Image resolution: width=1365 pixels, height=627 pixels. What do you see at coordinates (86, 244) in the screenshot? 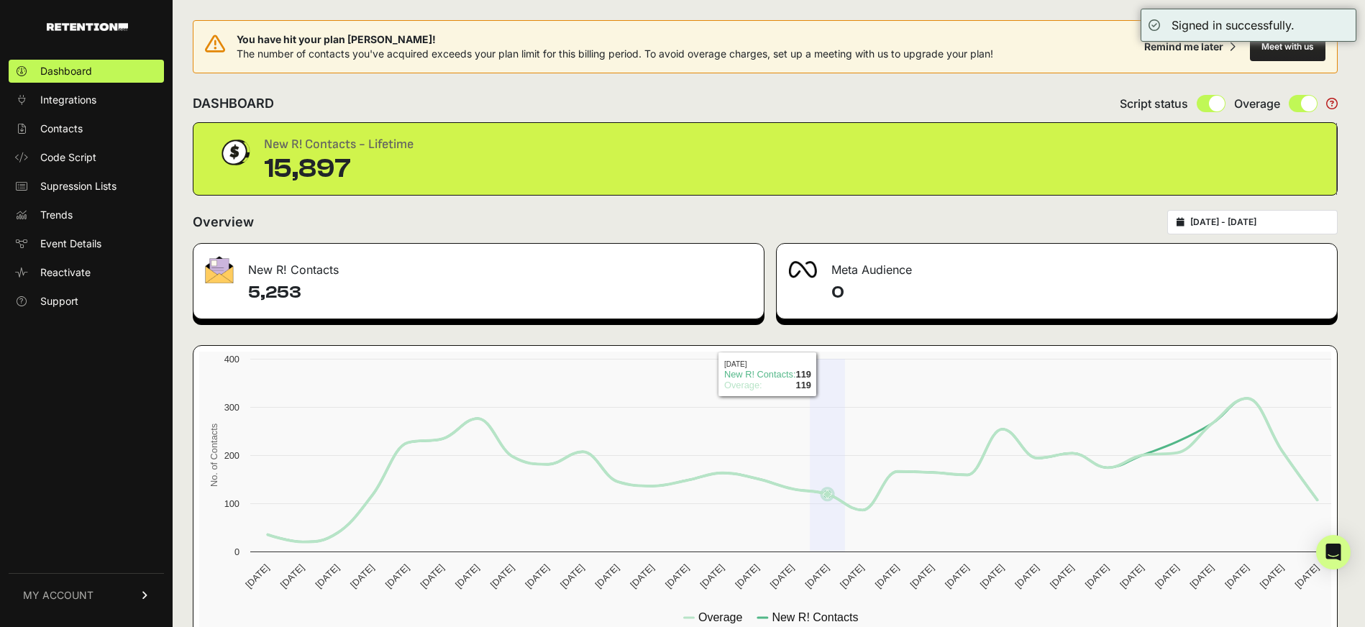
I see `a: Event Details` at bounding box center [86, 244].